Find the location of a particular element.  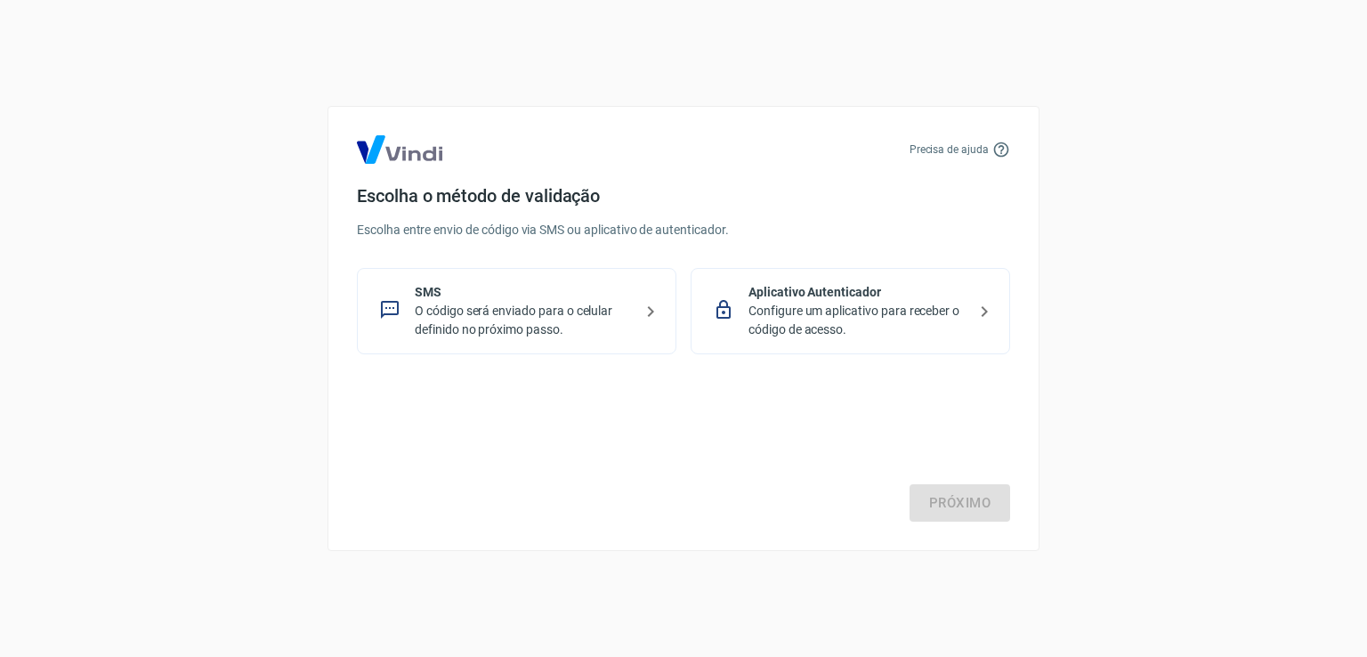

p: Escolha entre envio de código via SMS ou aplicativo de autenticador. is located at coordinates (683, 230).